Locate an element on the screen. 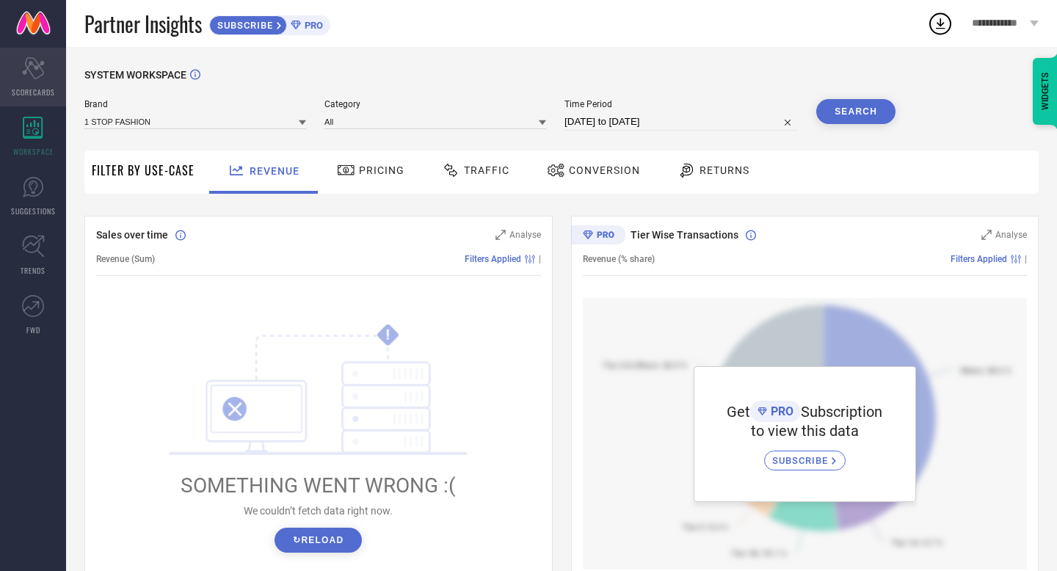 The width and height of the screenshot is (1057, 571). span: Time Period is located at coordinates (681, 104).